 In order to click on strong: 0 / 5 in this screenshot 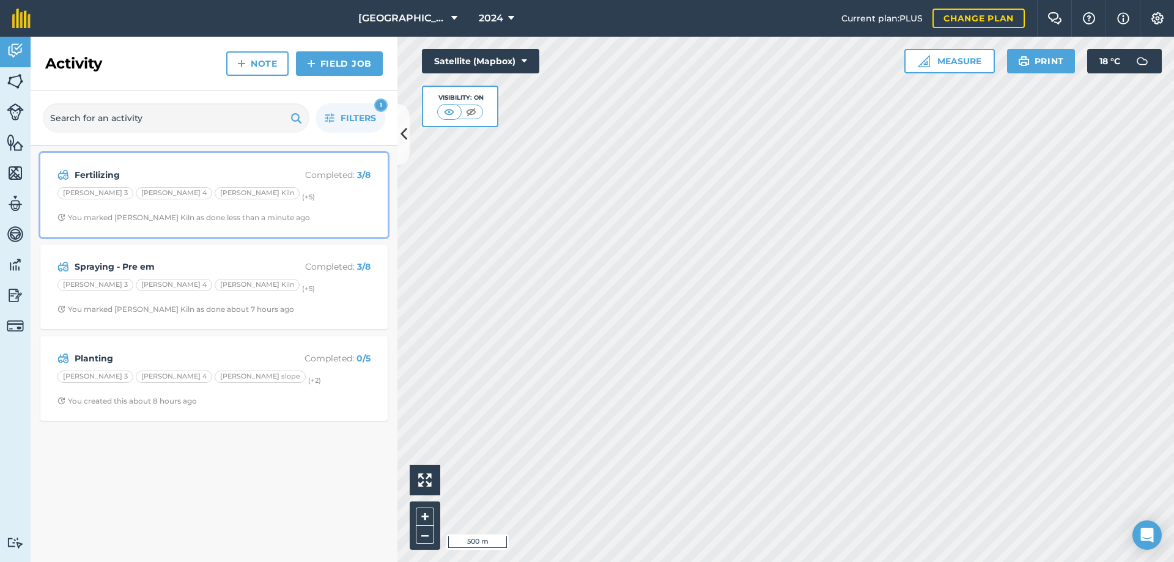, I will do `click(363, 358)`.